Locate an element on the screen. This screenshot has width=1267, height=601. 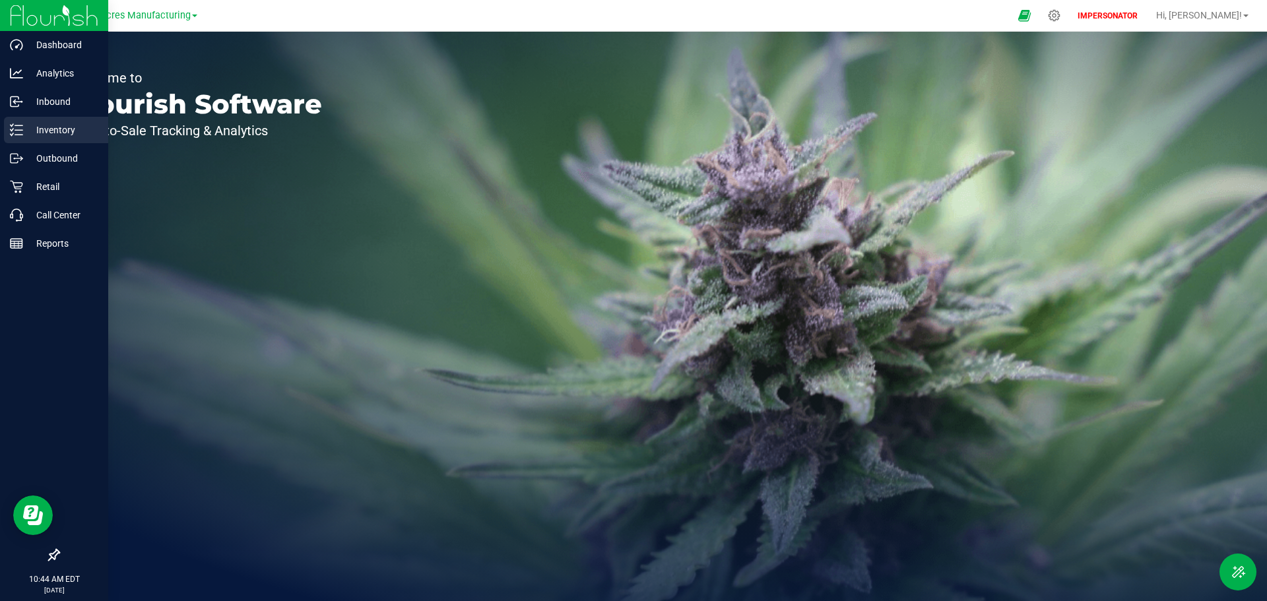
p: Reports is located at coordinates (63, 243).